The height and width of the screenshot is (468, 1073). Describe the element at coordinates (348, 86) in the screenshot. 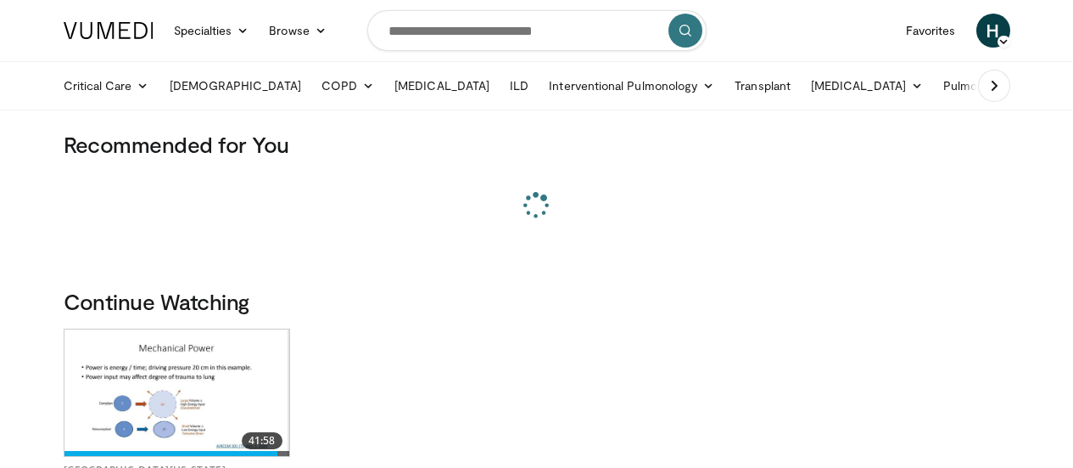

I see `a: COPD` at that location.